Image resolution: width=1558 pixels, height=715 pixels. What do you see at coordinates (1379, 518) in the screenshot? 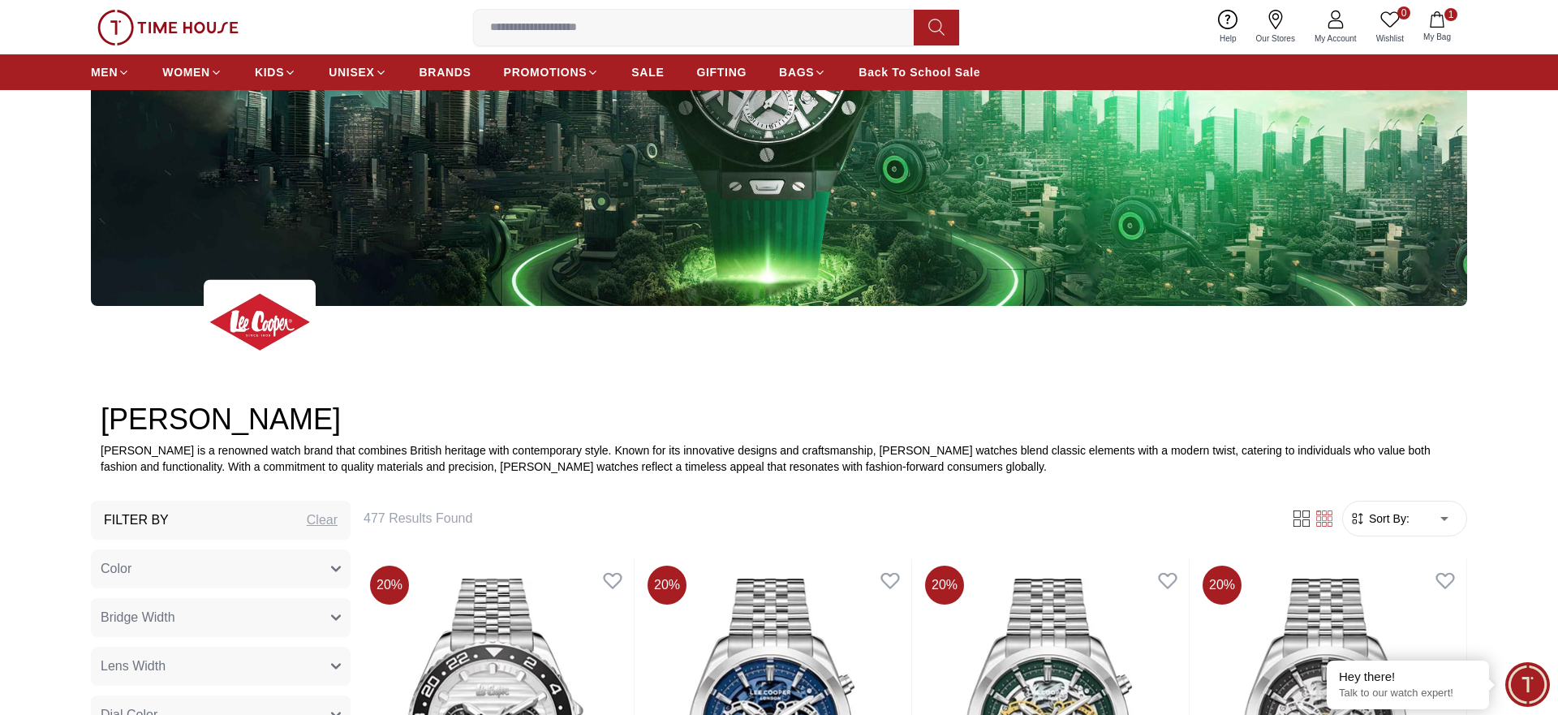
I see `button: Sort By:` at bounding box center [1379, 518].